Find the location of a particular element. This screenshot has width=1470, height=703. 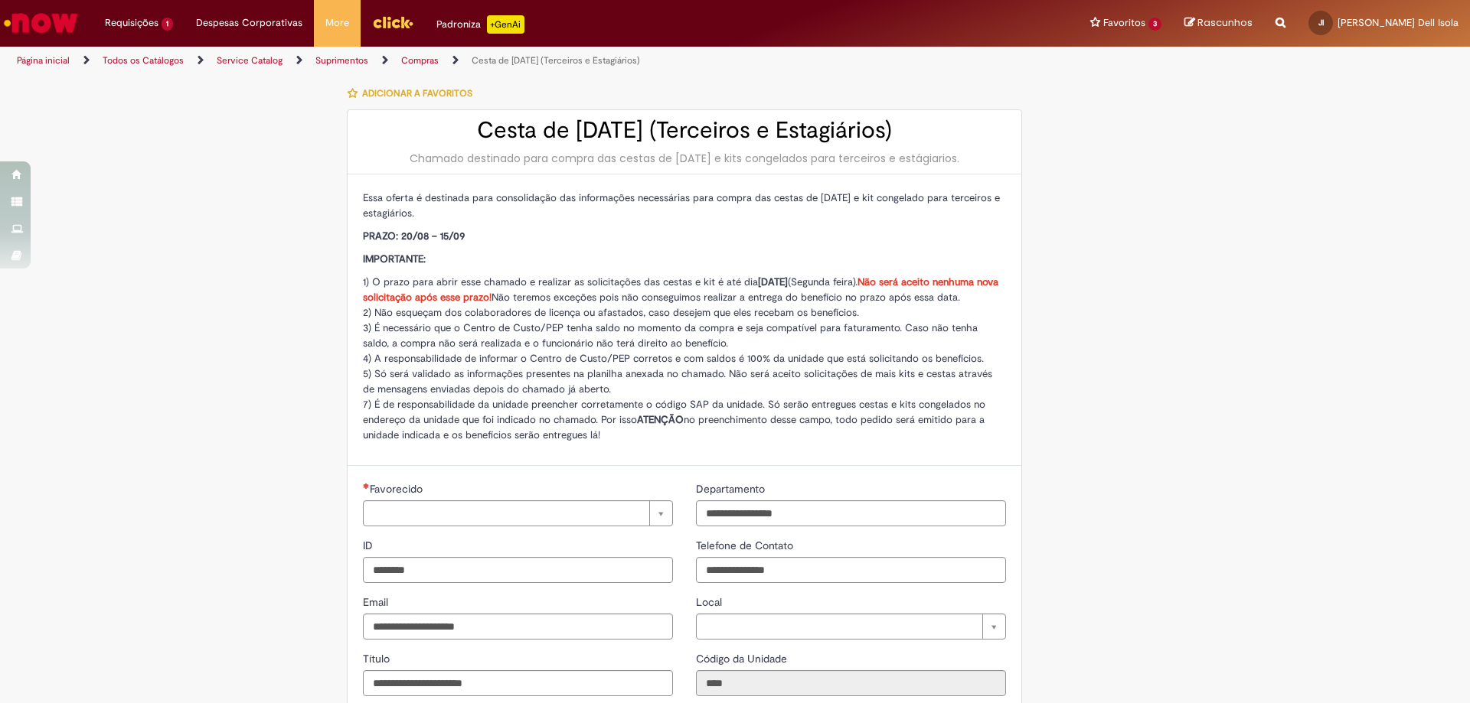

span: Adicionar a Favoritos is located at coordinates (417, 93).